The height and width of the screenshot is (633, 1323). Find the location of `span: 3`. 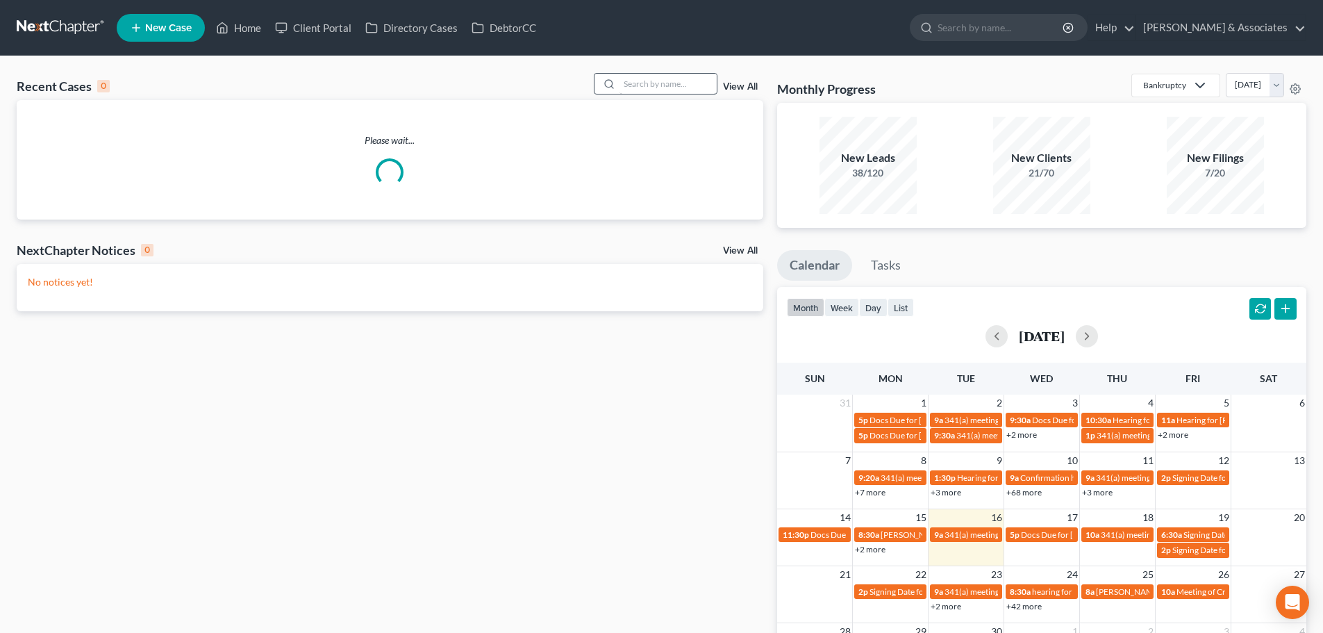

span: 3 is located at coordinates (1075, 403).